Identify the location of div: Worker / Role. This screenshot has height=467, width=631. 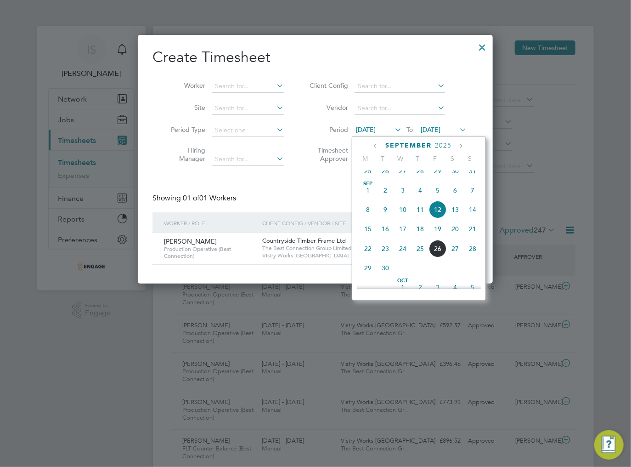
(211, 223).